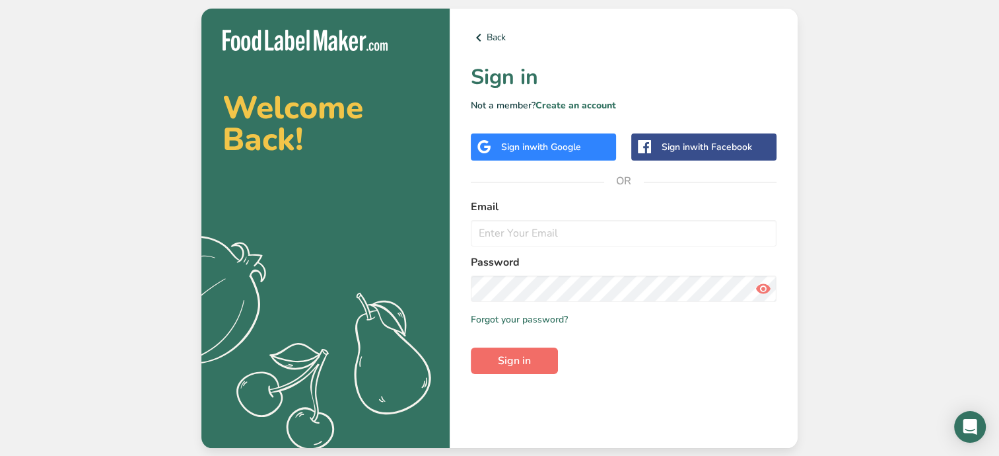 This screenshot has width=999, height=456. What do you see at coordinates (514, 361) in the screenshot?
I see `span: Sign in` at bounding box center [514, 361].